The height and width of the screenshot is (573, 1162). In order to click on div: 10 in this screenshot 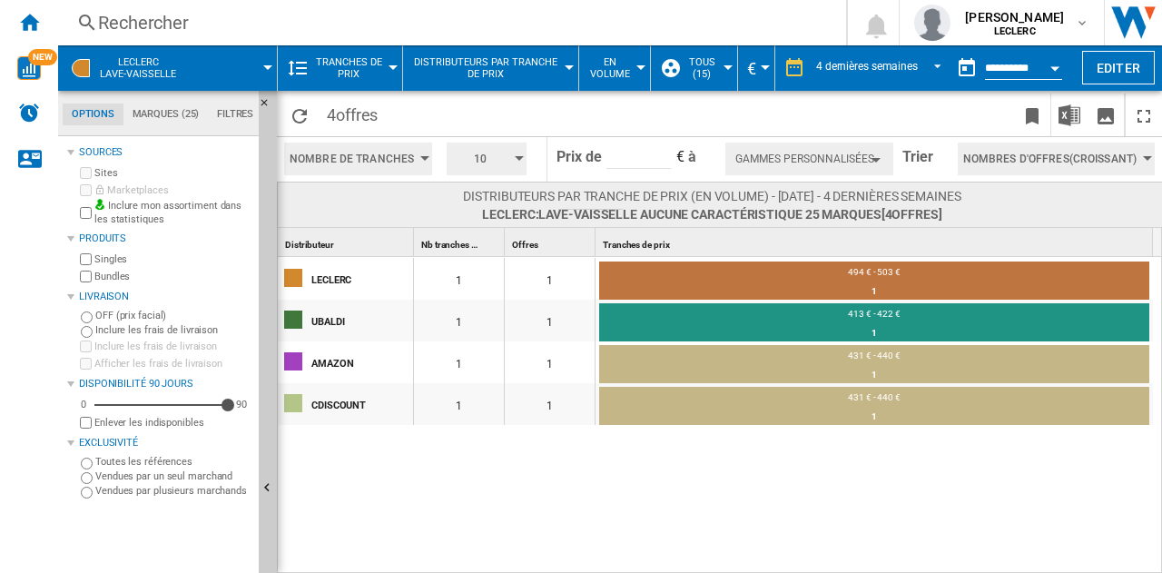, I will do `click(487, 159)`.